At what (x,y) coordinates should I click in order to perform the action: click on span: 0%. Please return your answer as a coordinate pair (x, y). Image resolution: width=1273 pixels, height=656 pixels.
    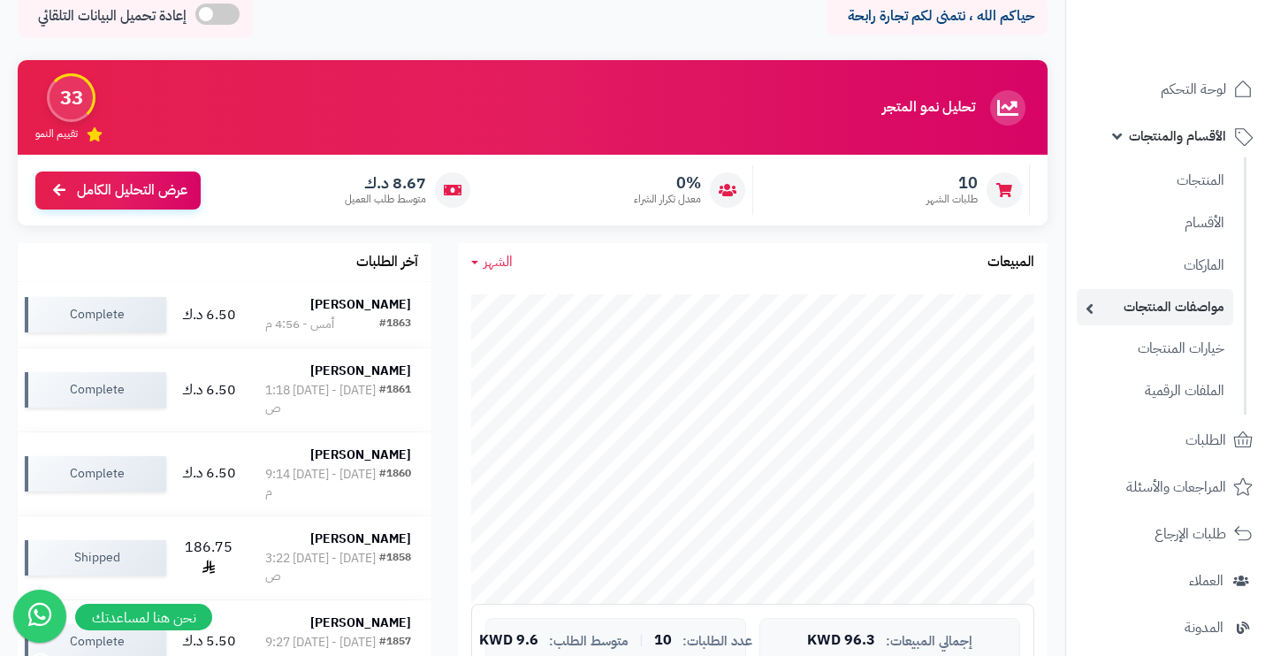
    Looking at the image, I should click on (667, 183).